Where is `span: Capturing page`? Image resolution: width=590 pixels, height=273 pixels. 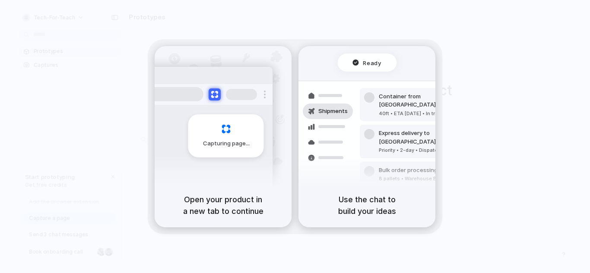 span: Capturing page is located at coordinates (227, 144).